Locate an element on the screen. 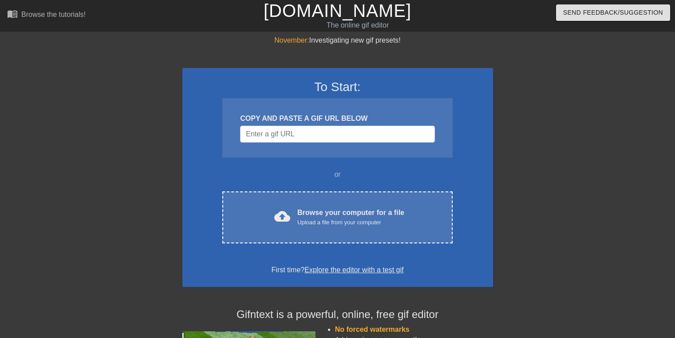 Image resolution: width=675 pixels, height=338 pixels. div: or is located at coordinates (338, 174).